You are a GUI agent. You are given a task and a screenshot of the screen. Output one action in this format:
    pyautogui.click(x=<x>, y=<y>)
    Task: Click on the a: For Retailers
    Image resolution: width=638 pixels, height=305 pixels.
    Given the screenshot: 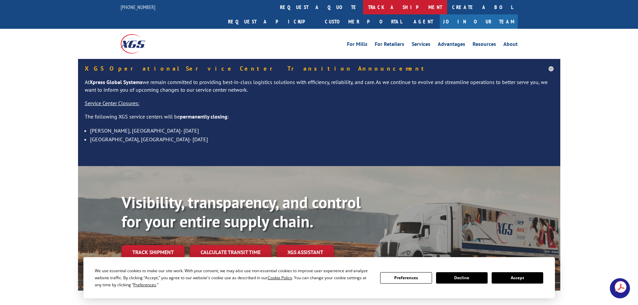 What is the action you would take?
    pyautogui.click(x=390, y=45)
    